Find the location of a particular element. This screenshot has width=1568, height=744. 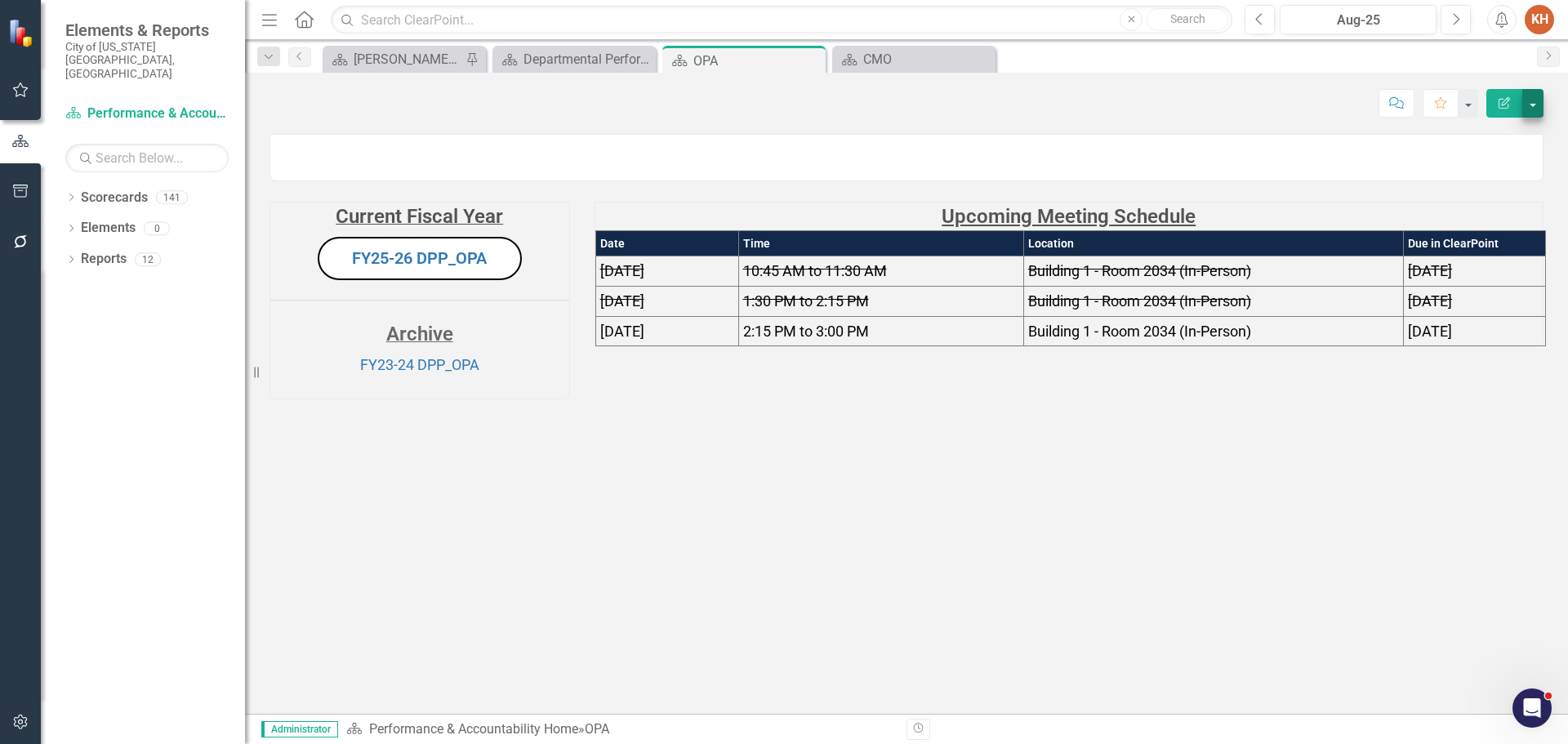

div: Departmental Performance Plans - 3 Columns is located at coordinates (587, 59).